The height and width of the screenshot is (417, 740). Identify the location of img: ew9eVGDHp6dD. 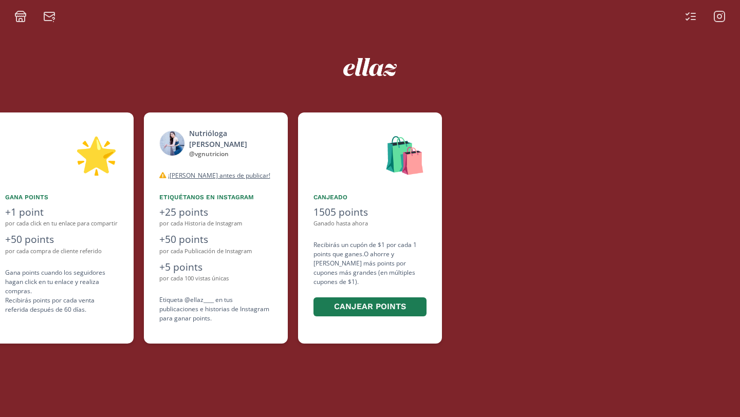
(370, 67).